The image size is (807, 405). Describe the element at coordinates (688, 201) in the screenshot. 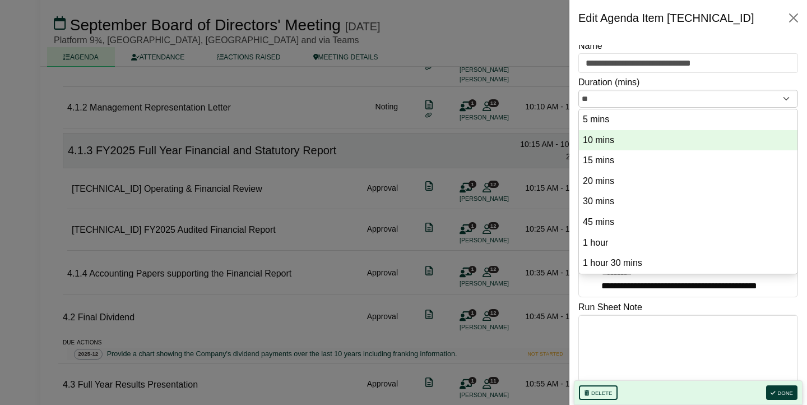

I see `li: 30` at that location.